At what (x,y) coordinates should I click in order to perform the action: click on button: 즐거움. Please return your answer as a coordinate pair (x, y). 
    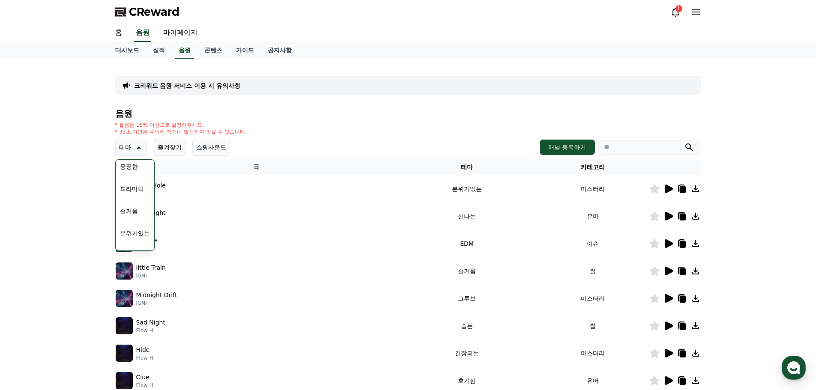
    Looking at the image, I should click on (129, 211).